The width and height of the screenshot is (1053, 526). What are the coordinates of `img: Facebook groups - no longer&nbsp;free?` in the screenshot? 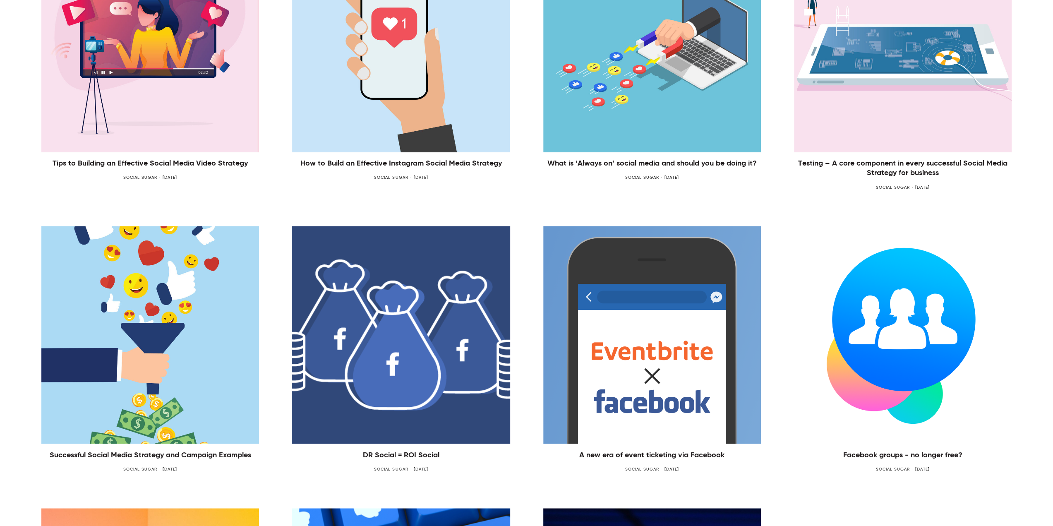 It's located at (903, 335).